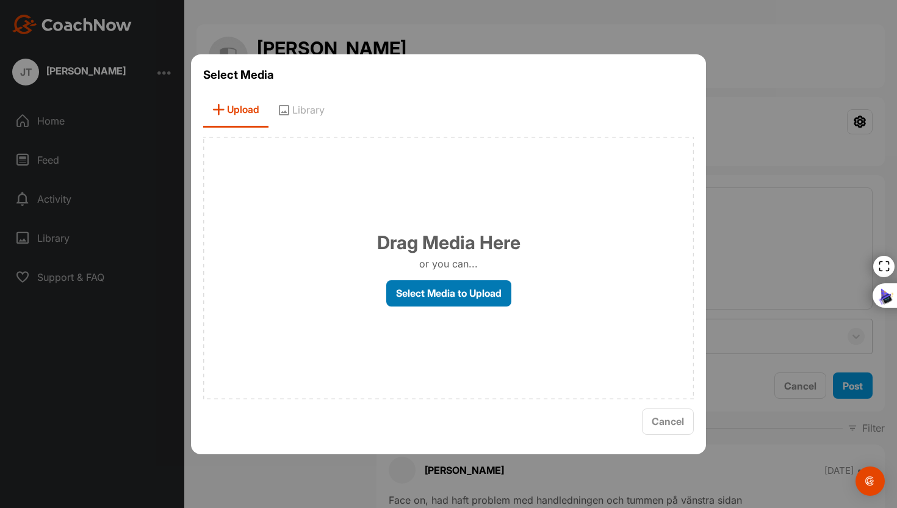  What do you see at coordinates (667, 421) in the screenshot?
I see `button: Cancel` at bounding box center [667, 421].